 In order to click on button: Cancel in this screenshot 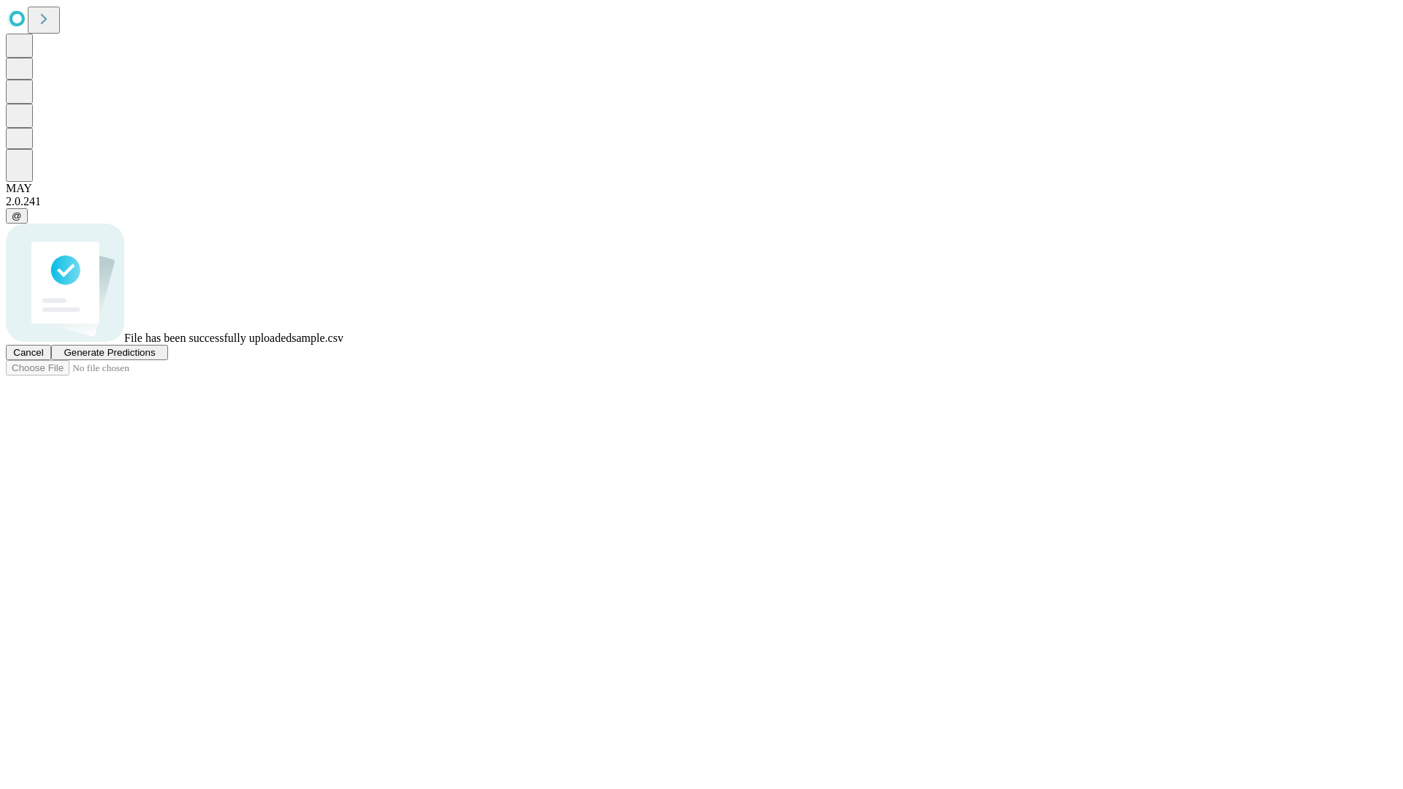, I will do `click(28, 352)`.